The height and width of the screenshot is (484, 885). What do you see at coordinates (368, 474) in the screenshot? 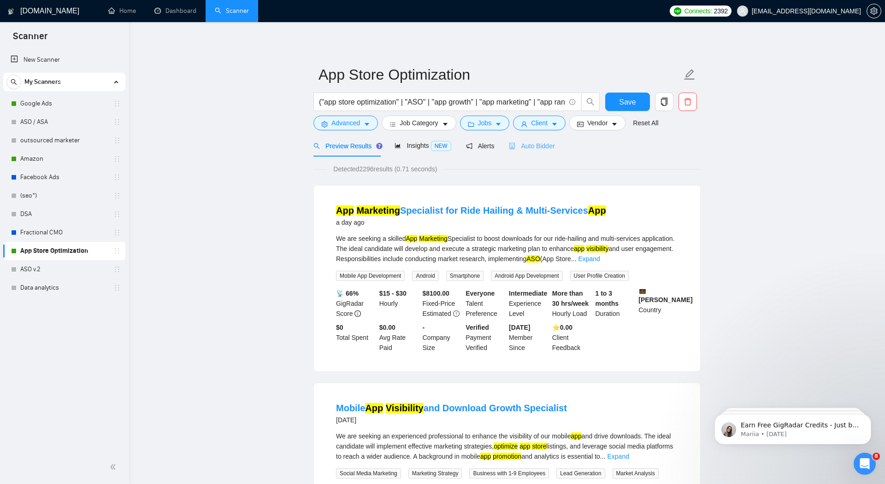
I see `span: Social Media Marketing` at bounding box center [368, 474].